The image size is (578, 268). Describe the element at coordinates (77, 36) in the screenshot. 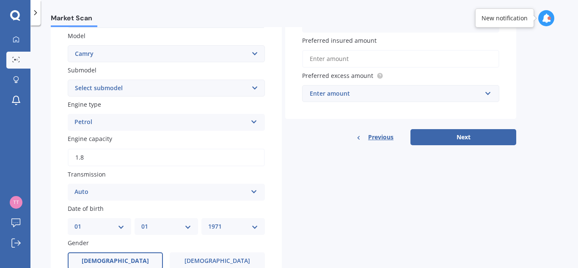

I see `span: Model` at that location.